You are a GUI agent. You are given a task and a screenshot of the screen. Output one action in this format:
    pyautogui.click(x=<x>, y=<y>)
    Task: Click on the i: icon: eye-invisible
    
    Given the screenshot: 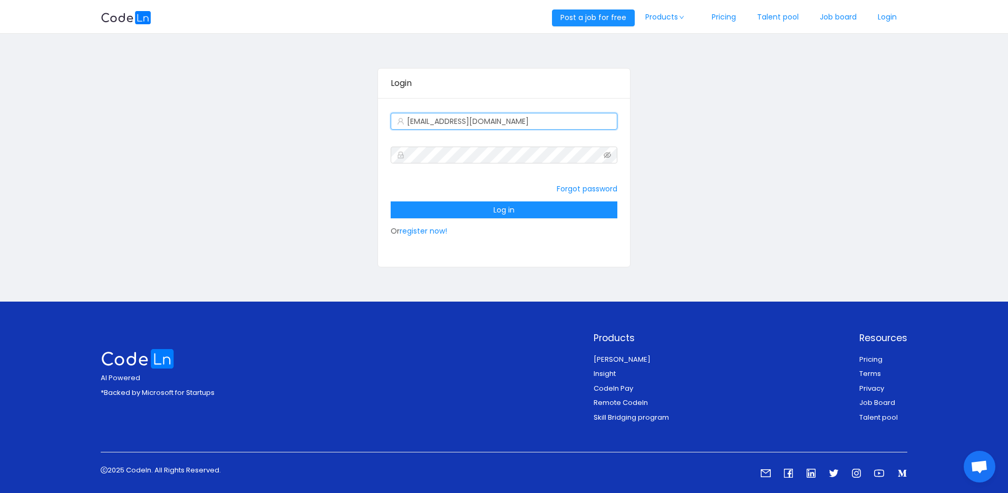 What is the action you would take?
    pyautogui.click(x=607, y=155)
    